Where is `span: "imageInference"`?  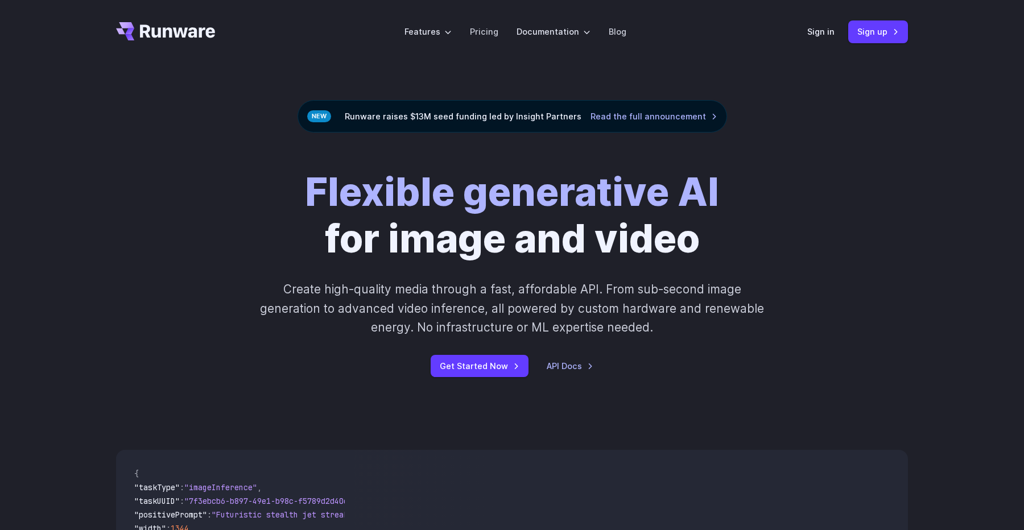
span: "imageInference" is located at coordinates (221, 488).